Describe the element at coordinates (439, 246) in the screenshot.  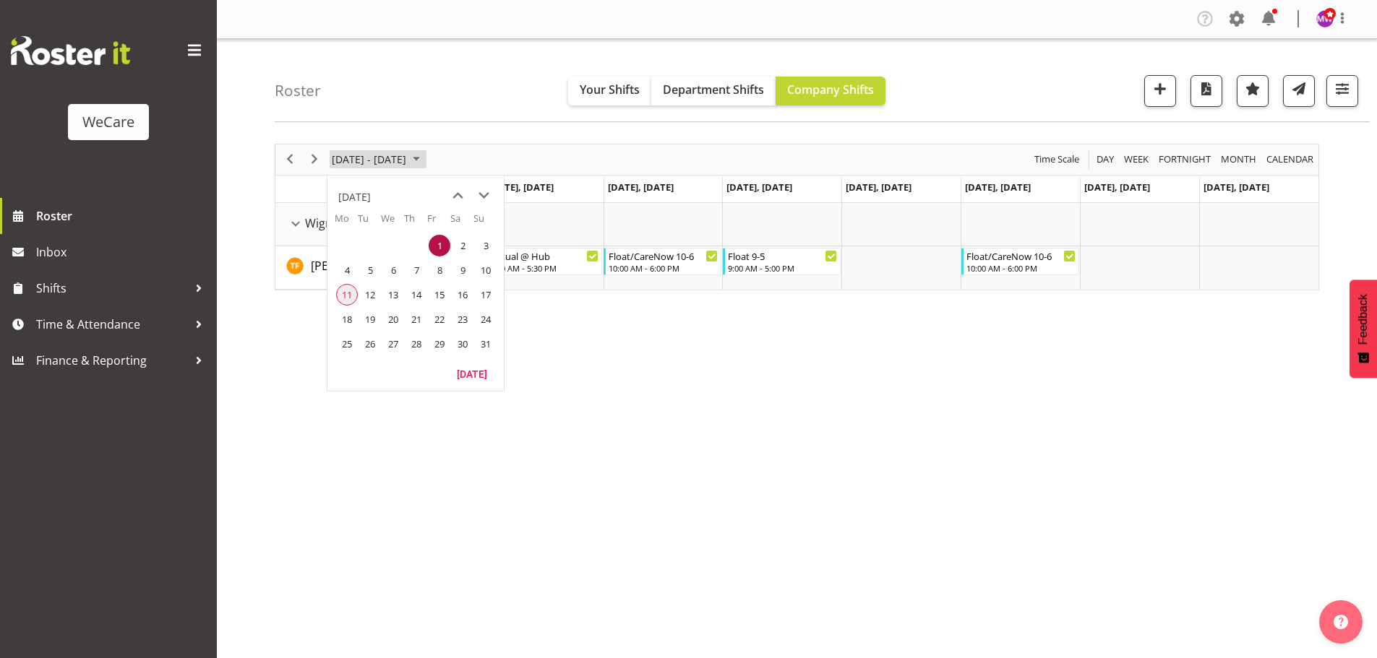
I see `td: Friday, August 1, 2025` at that location.